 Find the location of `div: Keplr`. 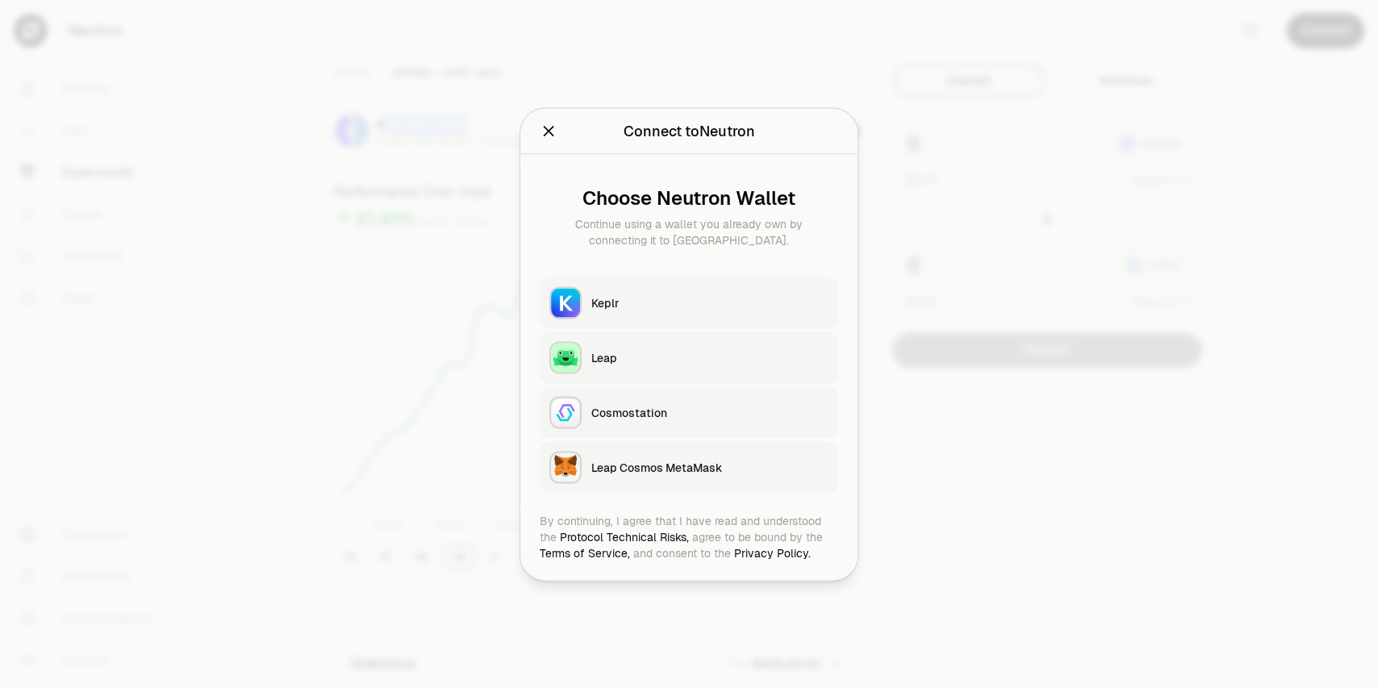

div: Keplr is located at coordinates (710, 303).